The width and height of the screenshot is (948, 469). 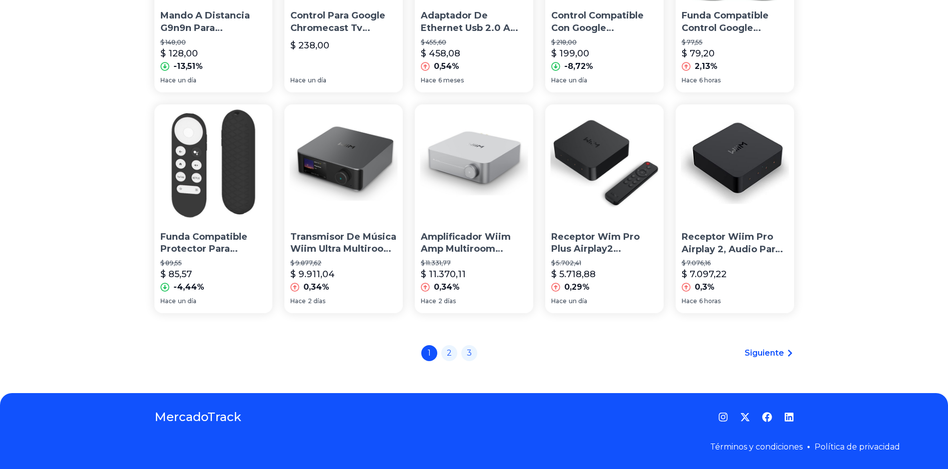 What do you see at coordinates (756, 447) in the screenshot?
I see `a: Términos y condiciones` at bounding box center [756, 447].